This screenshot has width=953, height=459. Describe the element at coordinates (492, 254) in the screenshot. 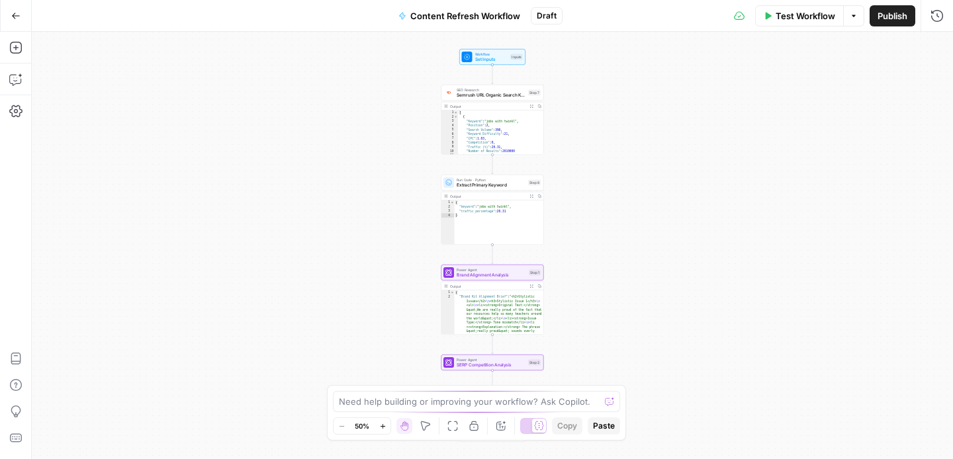

I see `g: Edge from step_8 to step_1` at that location.